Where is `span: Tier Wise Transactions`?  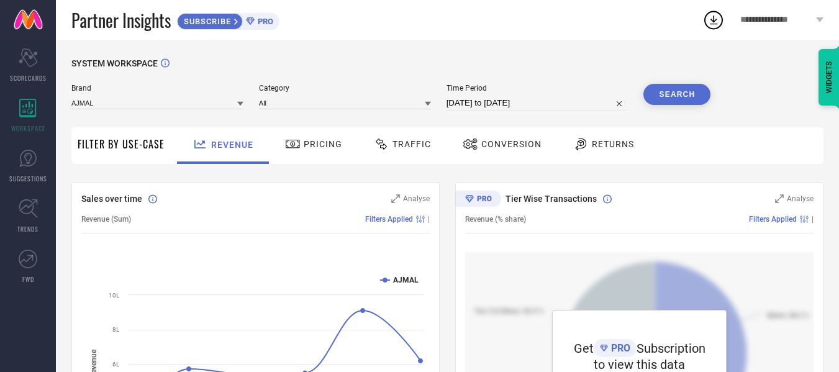 span: Tier Wise Transactions is located at coordinates (551, 199).